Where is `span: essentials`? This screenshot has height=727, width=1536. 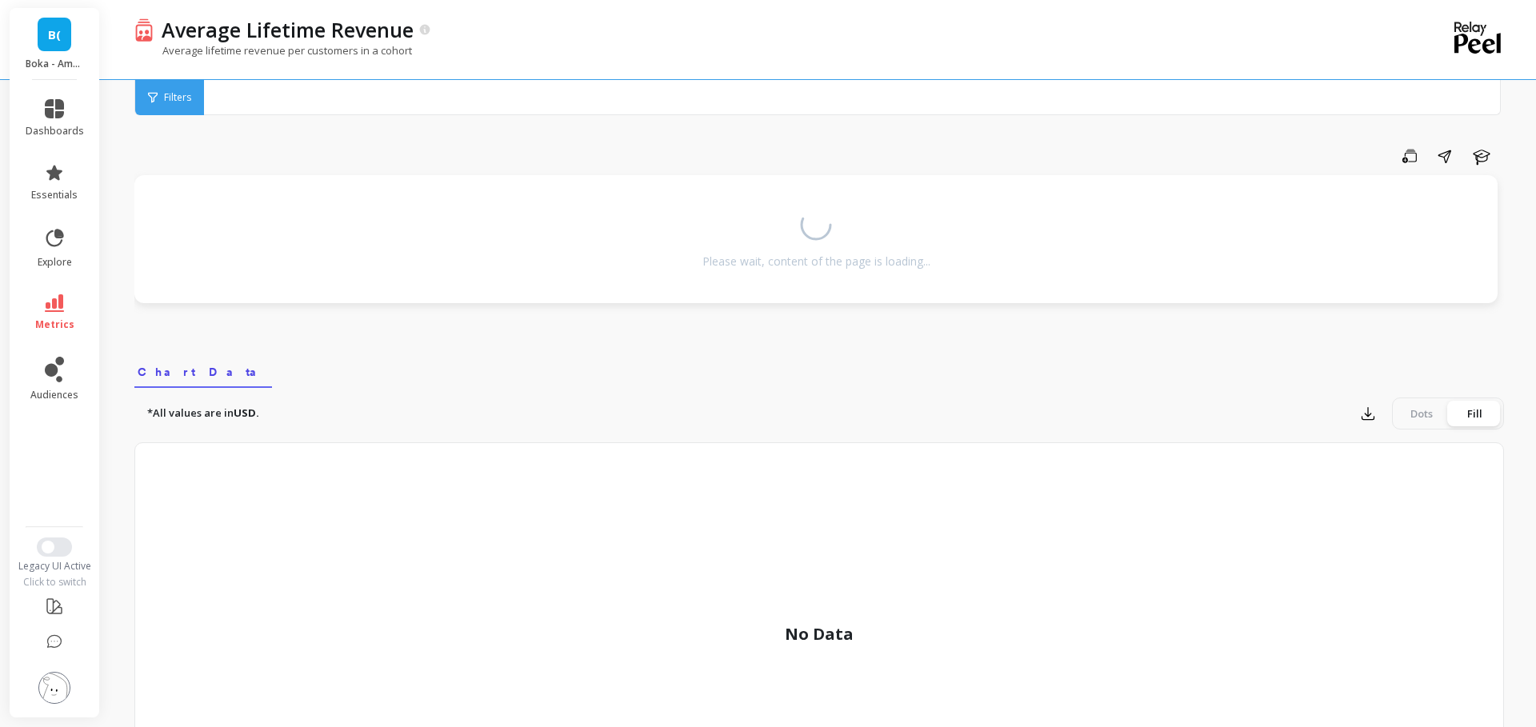 span: essentials is located at coordinates (54, 195).